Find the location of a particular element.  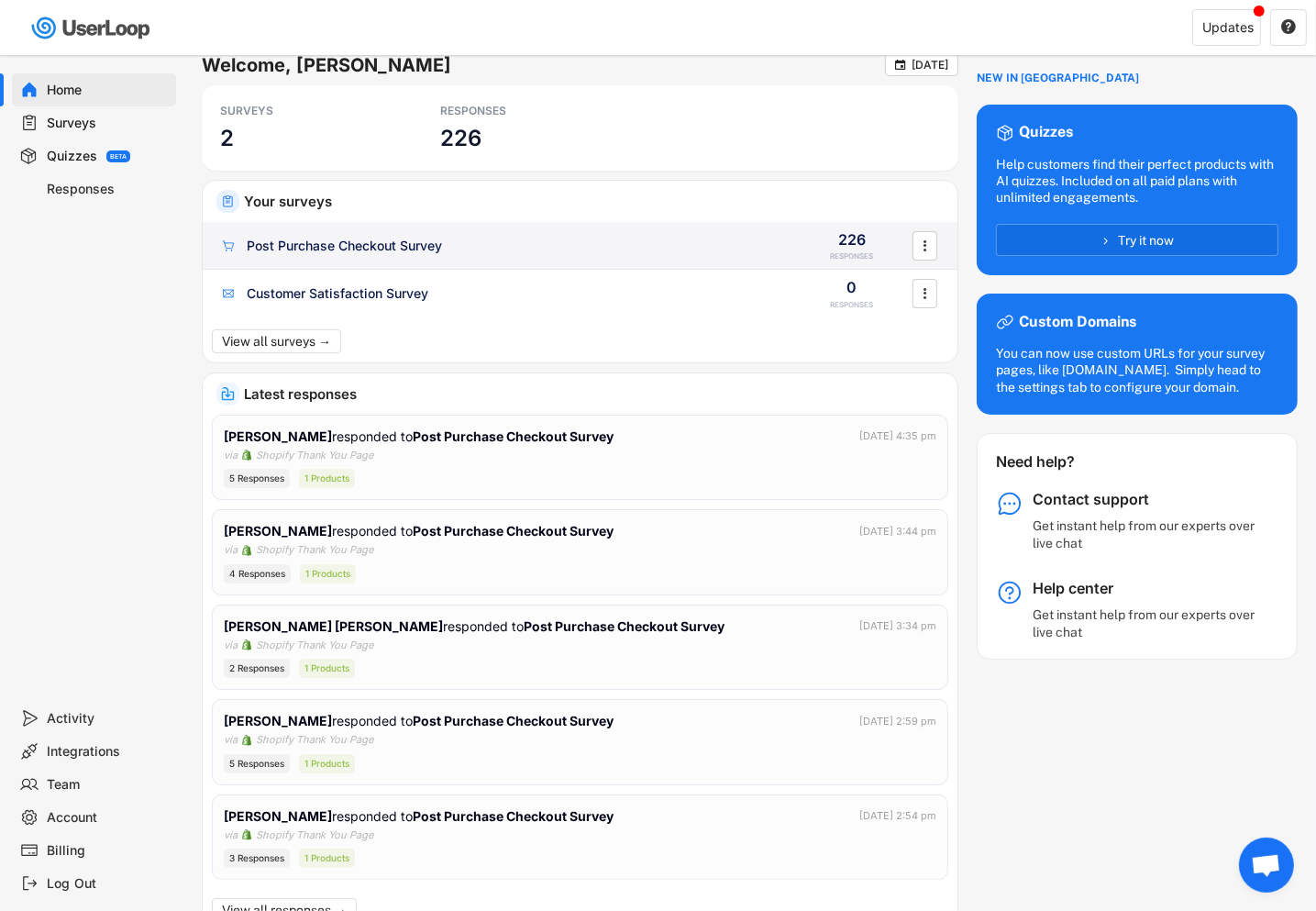

div: 3 Responses is located at coordinates (257, 857).